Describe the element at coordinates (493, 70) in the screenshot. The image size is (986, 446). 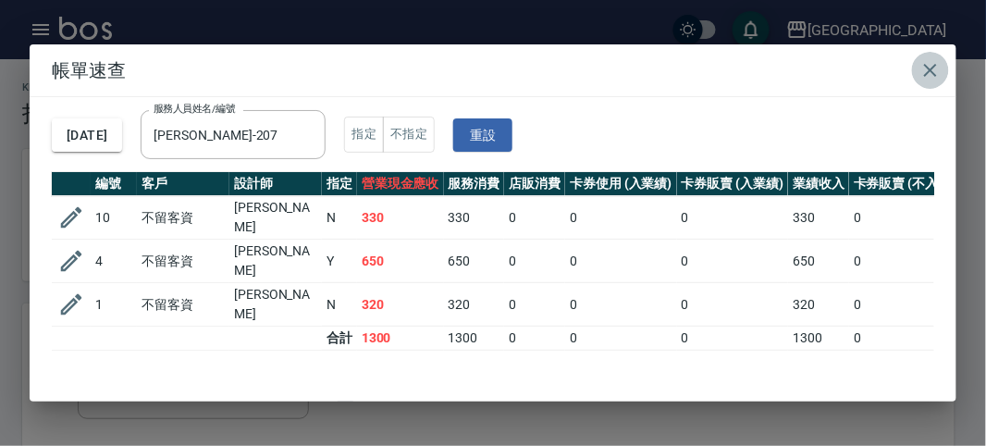
I see `h2: 帳單速查` at that location.